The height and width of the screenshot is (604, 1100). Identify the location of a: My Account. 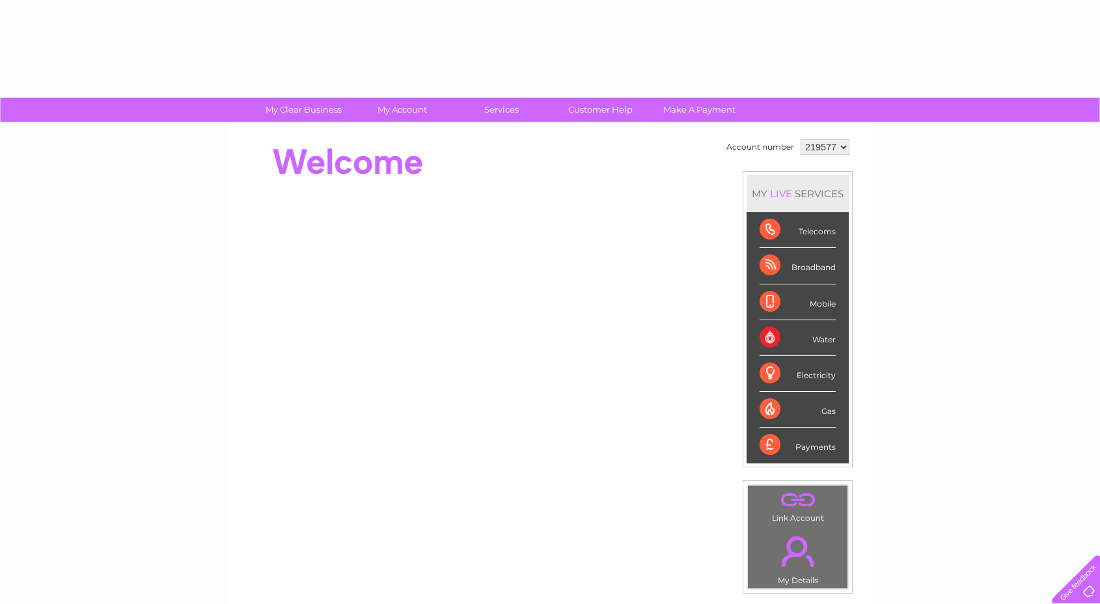
(402, 109).